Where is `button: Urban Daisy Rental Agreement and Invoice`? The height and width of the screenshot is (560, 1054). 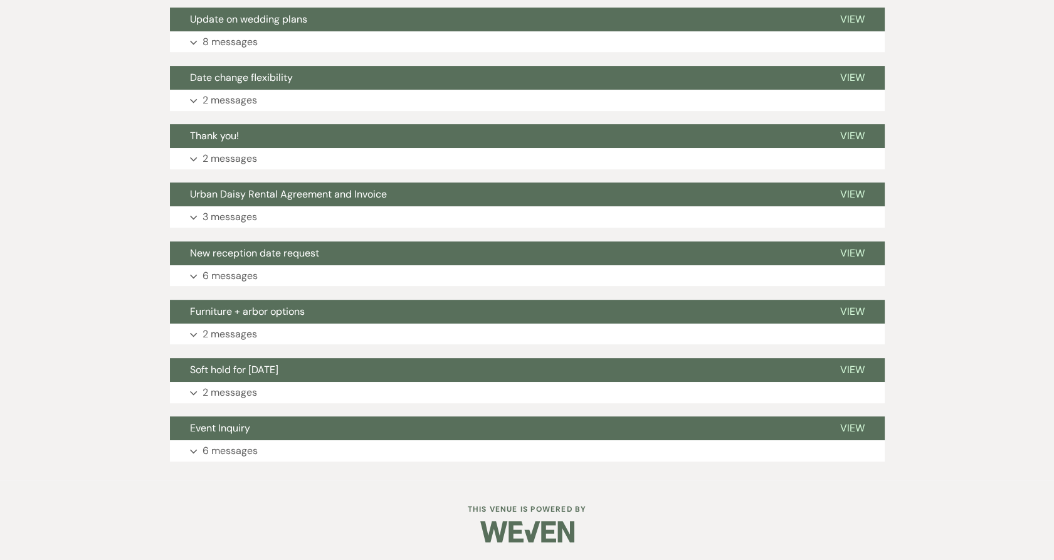
button: Urban Daisy Rental Agreement and Invoice is located at coordinates (495, 194).